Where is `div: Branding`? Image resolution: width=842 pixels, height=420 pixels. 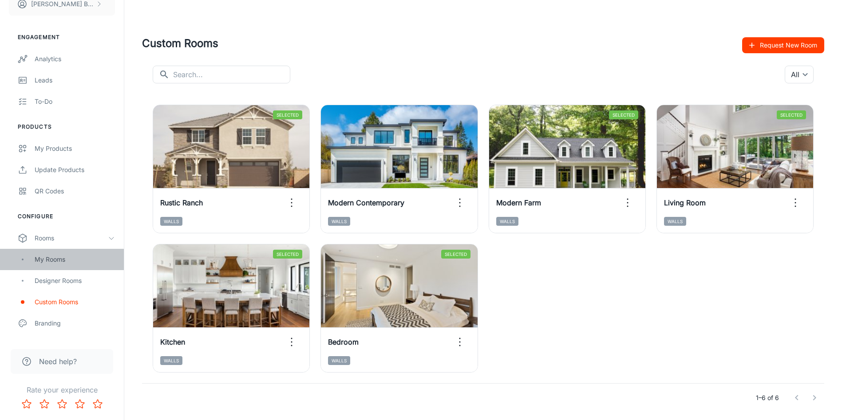
div: Branding is located at coordinates (75, 323).